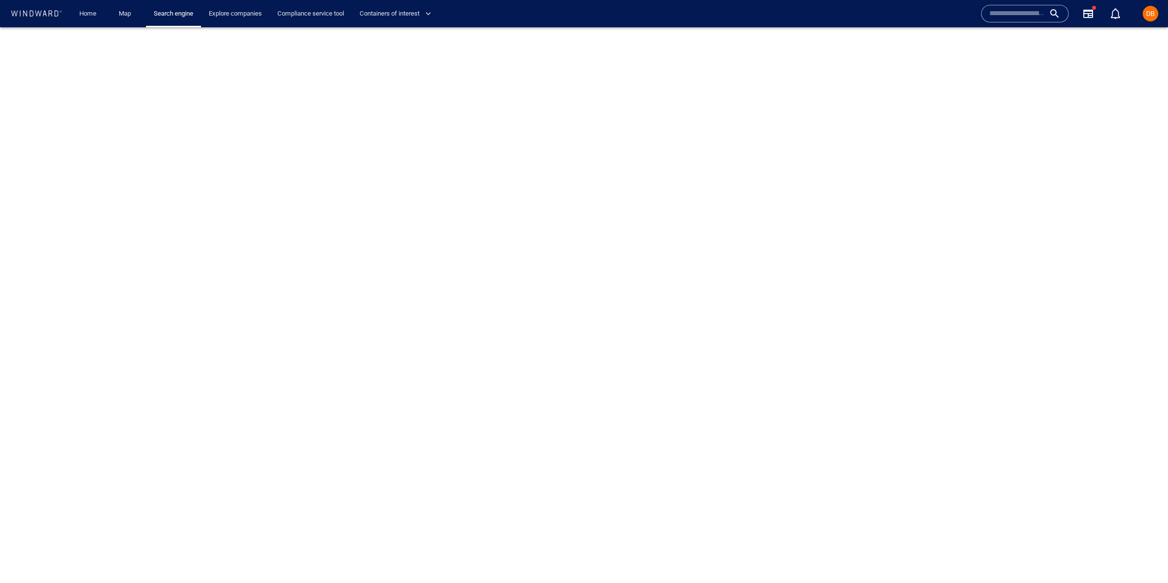  I want to click on span: DB, so click(1151, 14).